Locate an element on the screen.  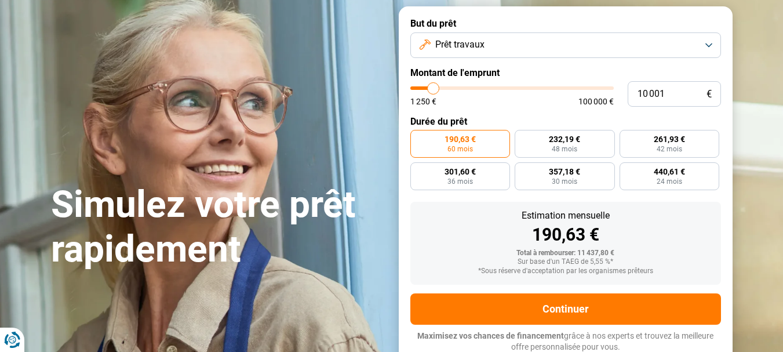
div: 190,63 € is located at coordinates (566, 235).